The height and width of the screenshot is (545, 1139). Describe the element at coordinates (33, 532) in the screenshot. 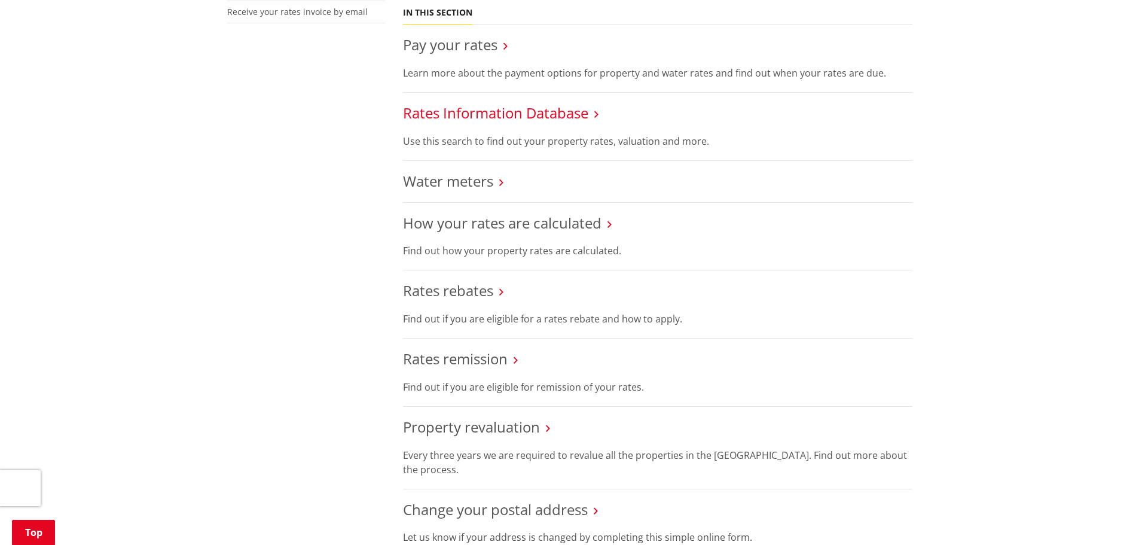

I see `a: Top` at that location.